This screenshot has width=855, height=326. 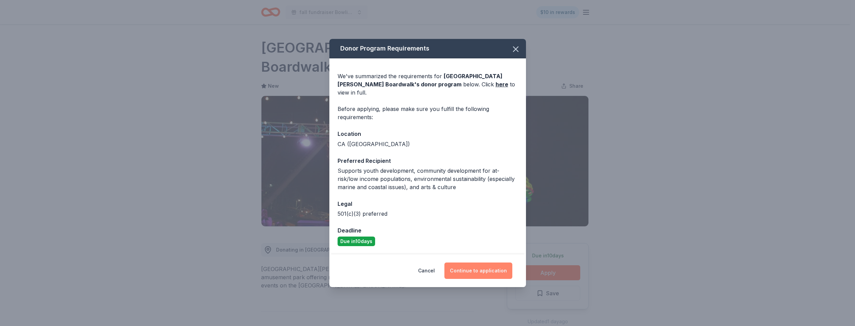 I want to click on div: Deadline, so click(x=428, y=230).